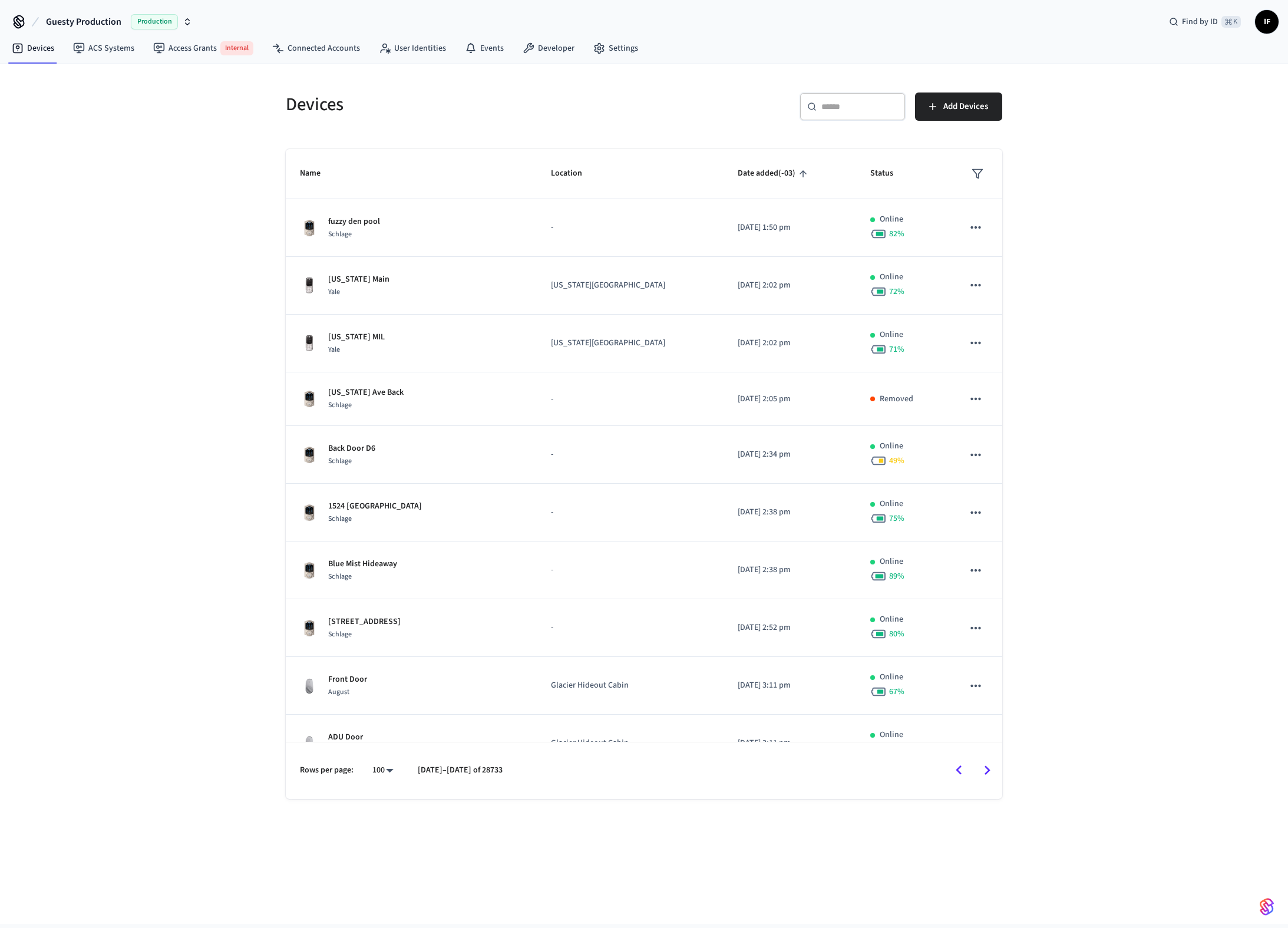 The image size is (1288, 928). Describe the element at coordinates (318, 173) in the screenshot. I see `span: Name` at that location.